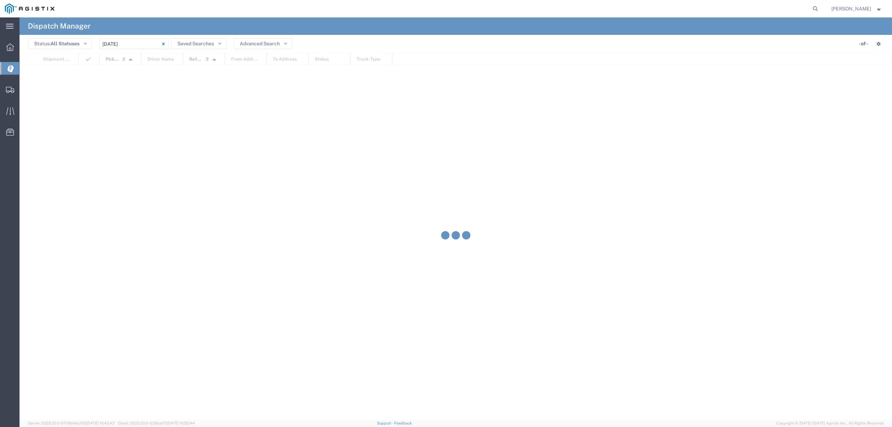  Describe the element at coordinates (71, 423) in the screenshot. I see `span: Server: 2025.20.0-970904bc0f3` at that location.